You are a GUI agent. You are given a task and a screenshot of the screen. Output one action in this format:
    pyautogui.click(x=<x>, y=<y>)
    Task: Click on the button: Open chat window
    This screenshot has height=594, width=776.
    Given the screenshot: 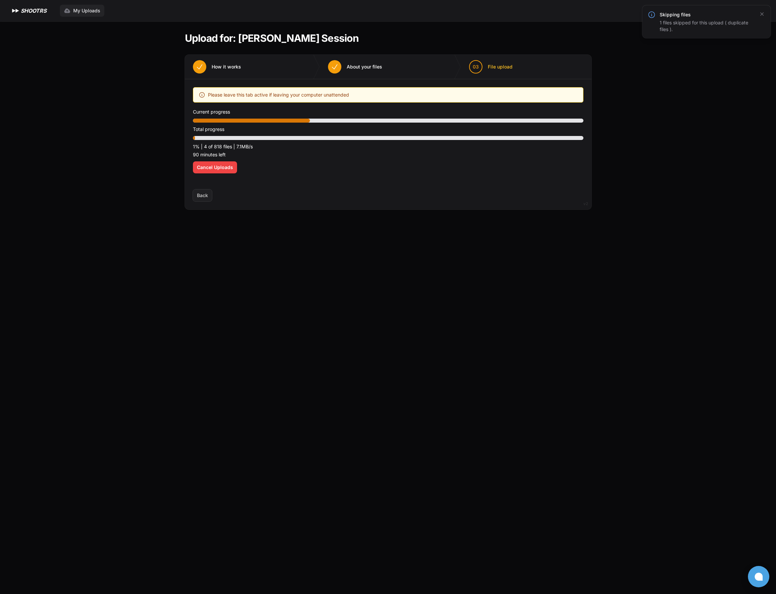 What is the action you would take?
    pyautogui.click(x=758, y=577)
    